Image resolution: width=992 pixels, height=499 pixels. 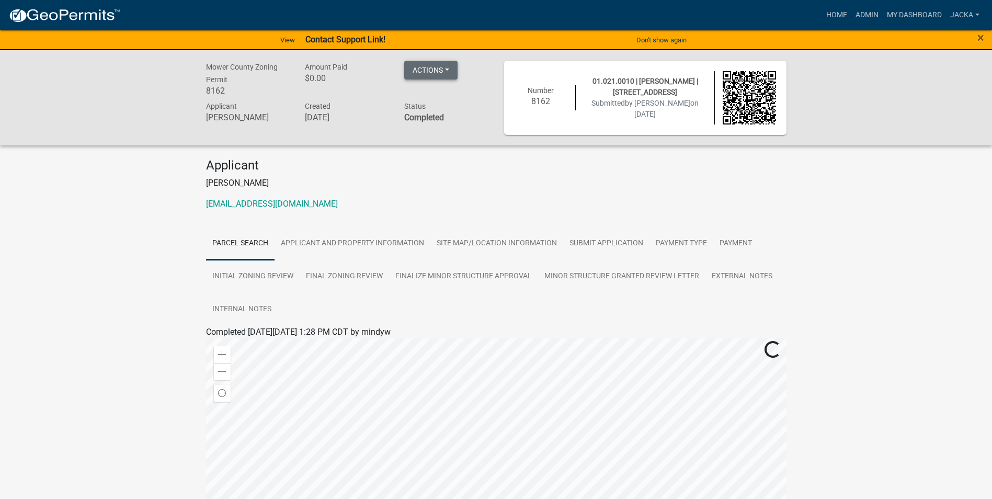 I want to click on button: Don't show again, so click(x=661, y=40).